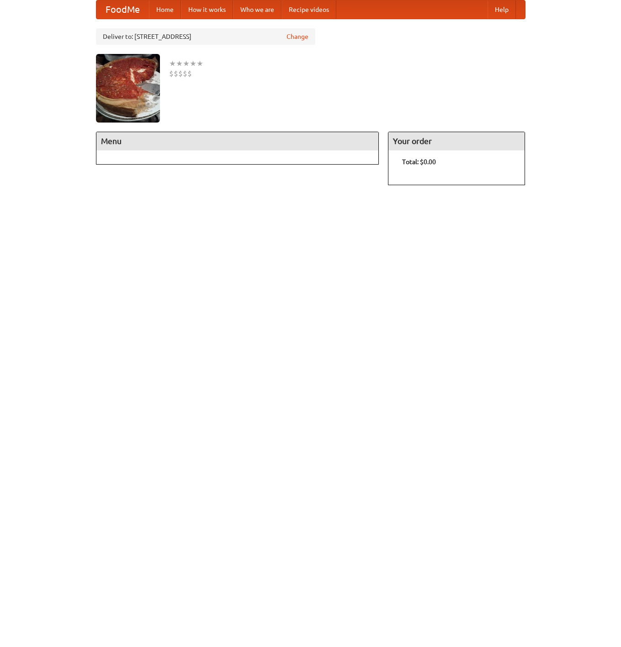  What do you see at coordinates (128, 88) in the screenshot?
I see `img: angular.jpg` at bounding box center [128, 88].